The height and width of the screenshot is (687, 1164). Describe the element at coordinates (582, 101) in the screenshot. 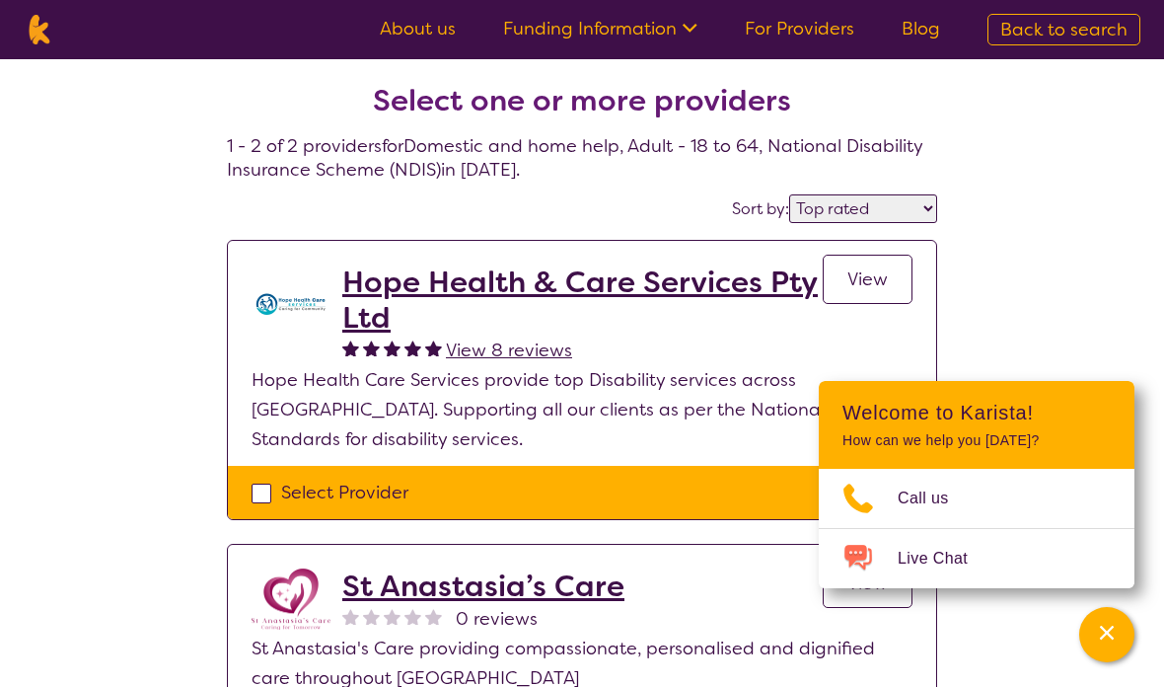

I see `h2: Select one or more providers` at that location.